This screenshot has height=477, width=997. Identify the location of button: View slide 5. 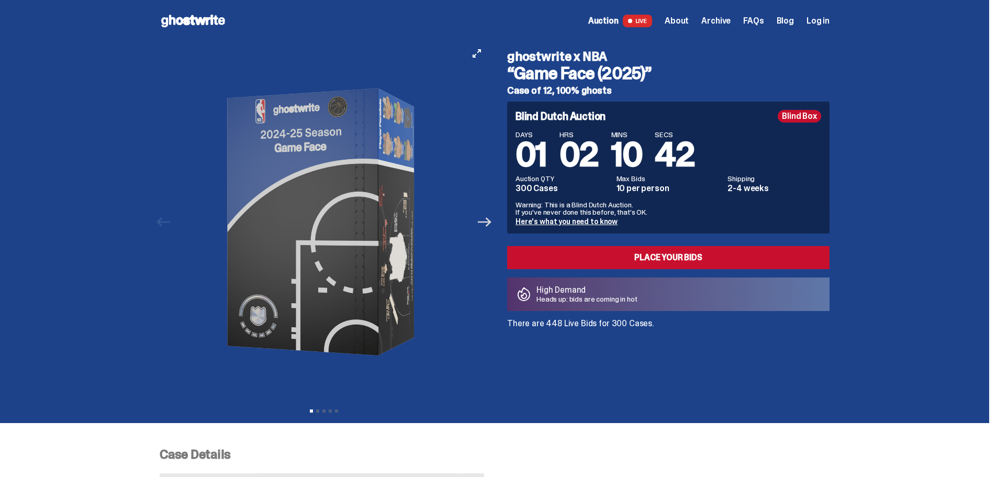
(336, 411).